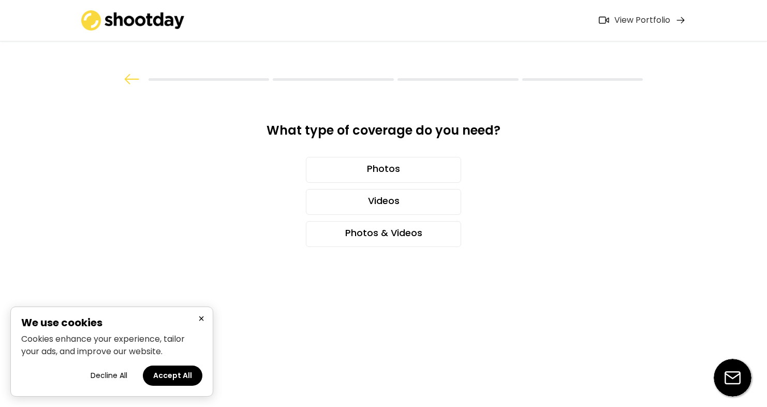  I want to click on div: Videos, so click(384, 202).